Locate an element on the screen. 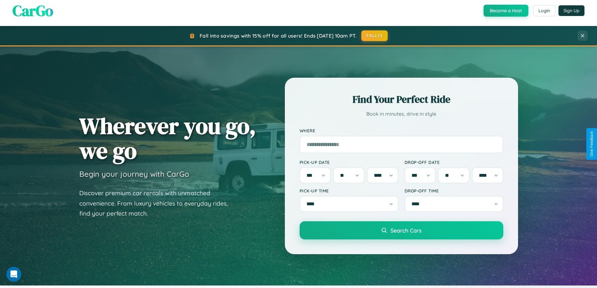  button: Login is located at coordinates (544, 11).